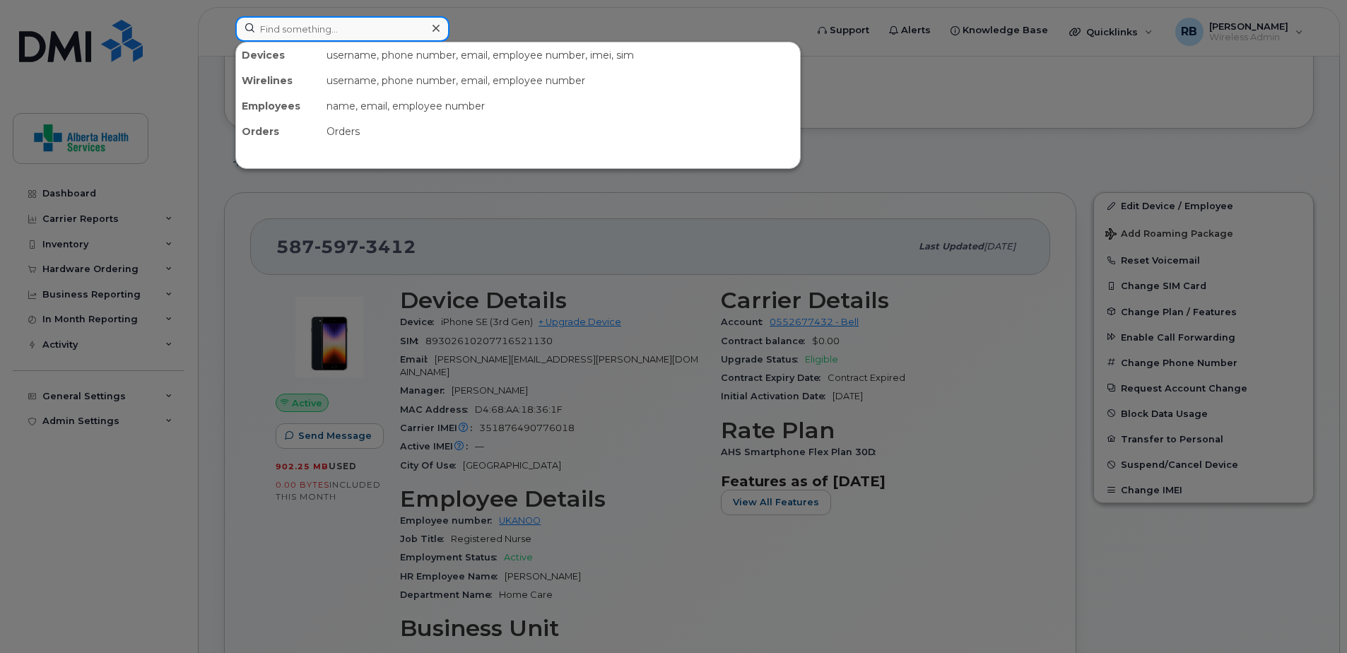  Describe the element at coordinates (279, 81) in the screenshot. I see `div: Wirelines` at that location.